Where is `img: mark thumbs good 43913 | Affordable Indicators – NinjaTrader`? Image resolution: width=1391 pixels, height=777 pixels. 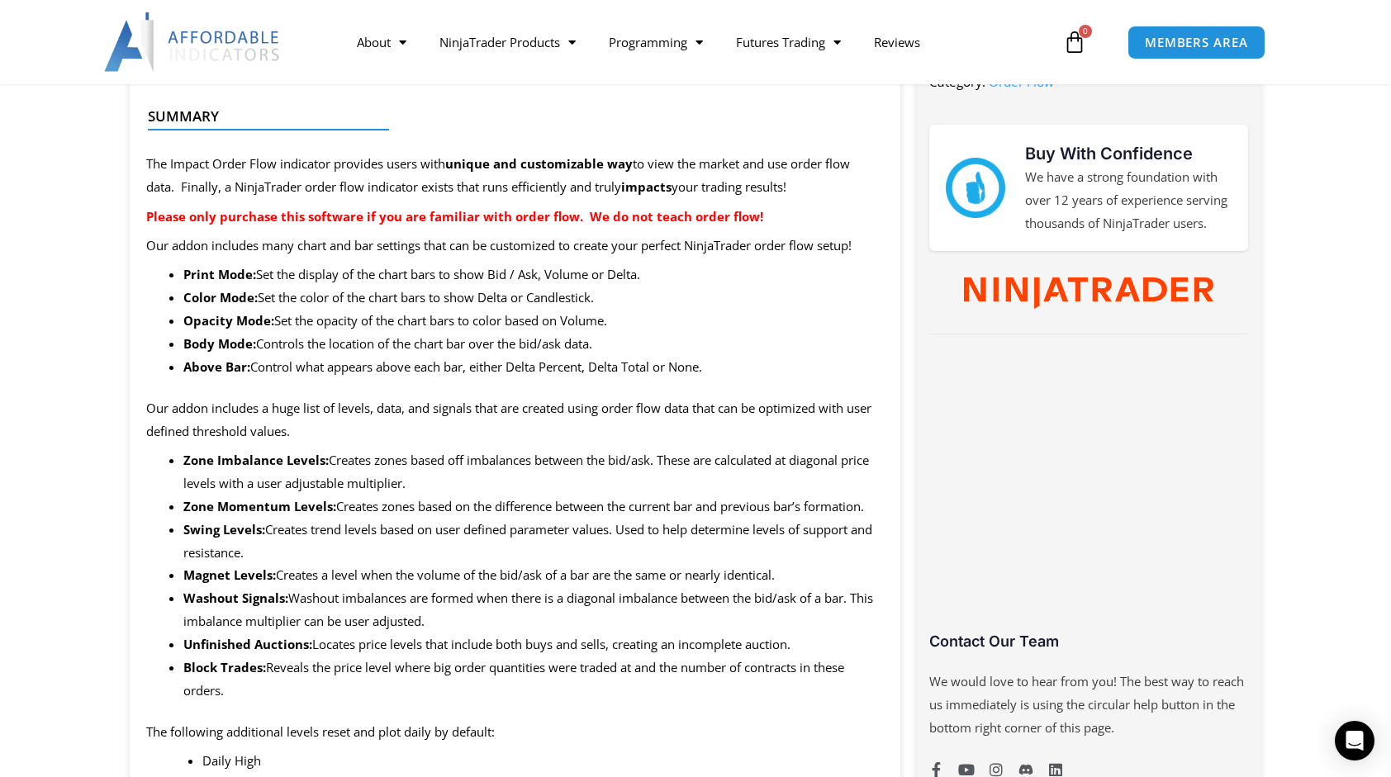
img: mark thumbs good 43913 | Affordable Indicators – NinjaTrader is located at coordinates (975, 187).